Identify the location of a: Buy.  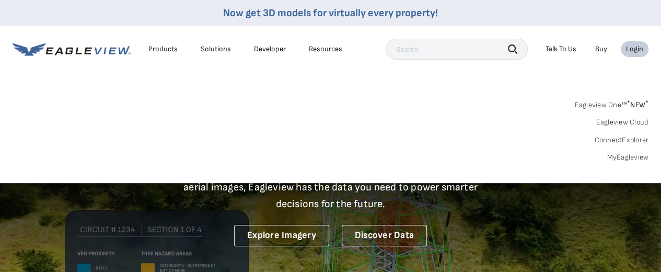
(601, 49).